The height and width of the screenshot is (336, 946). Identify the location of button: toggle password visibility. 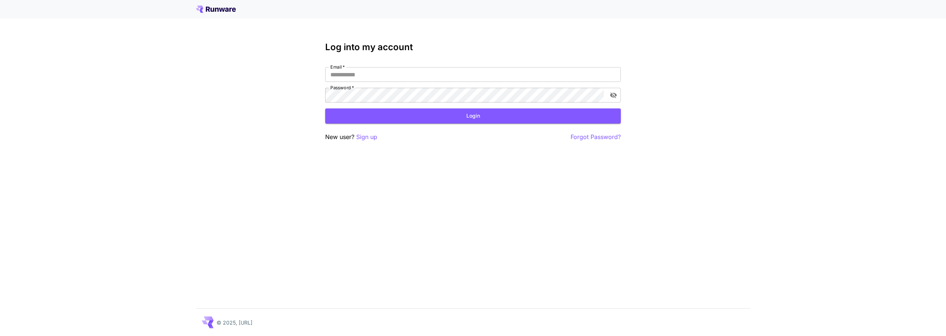
(613, 95).